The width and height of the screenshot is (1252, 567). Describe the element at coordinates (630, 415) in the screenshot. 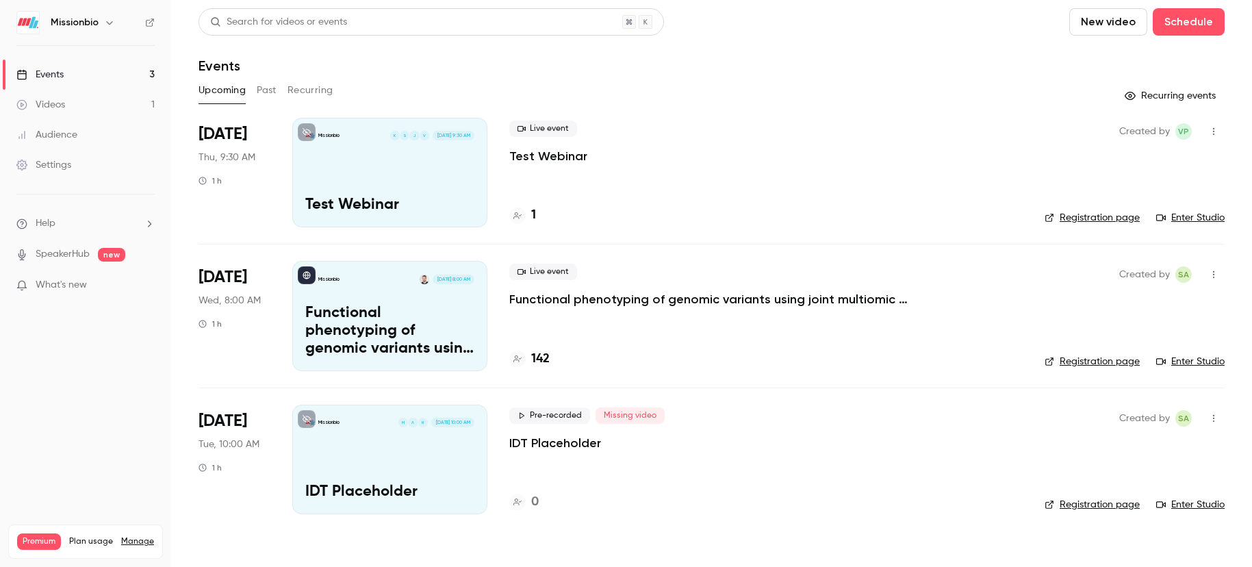

I see `span: Missing video` at that location.